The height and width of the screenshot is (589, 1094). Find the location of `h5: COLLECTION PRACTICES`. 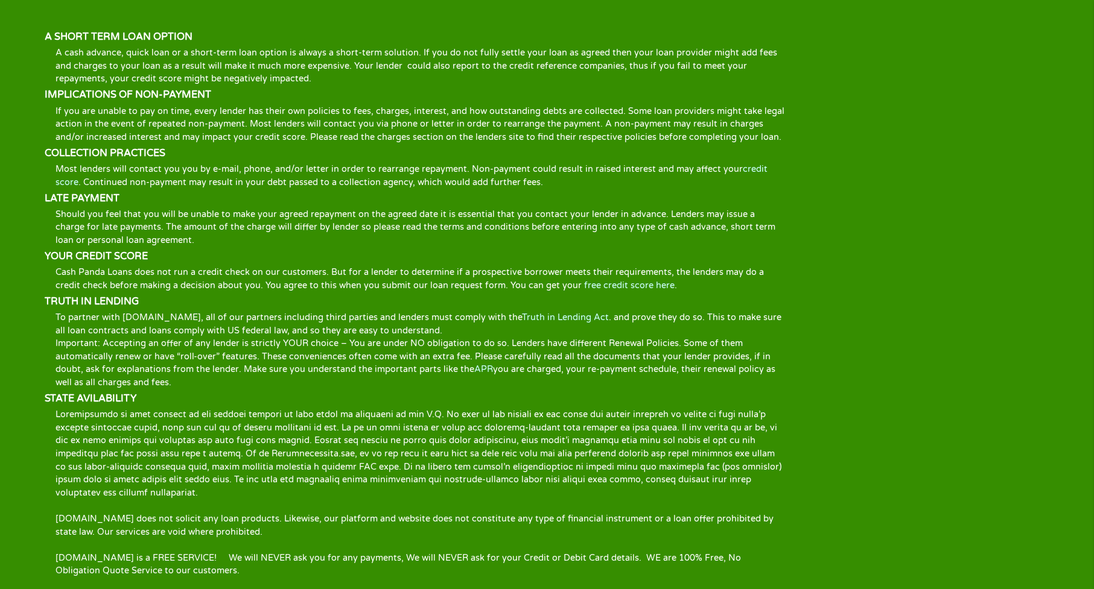

h5: COLLECTION PRACTICES is located at coordinates (420, 153).